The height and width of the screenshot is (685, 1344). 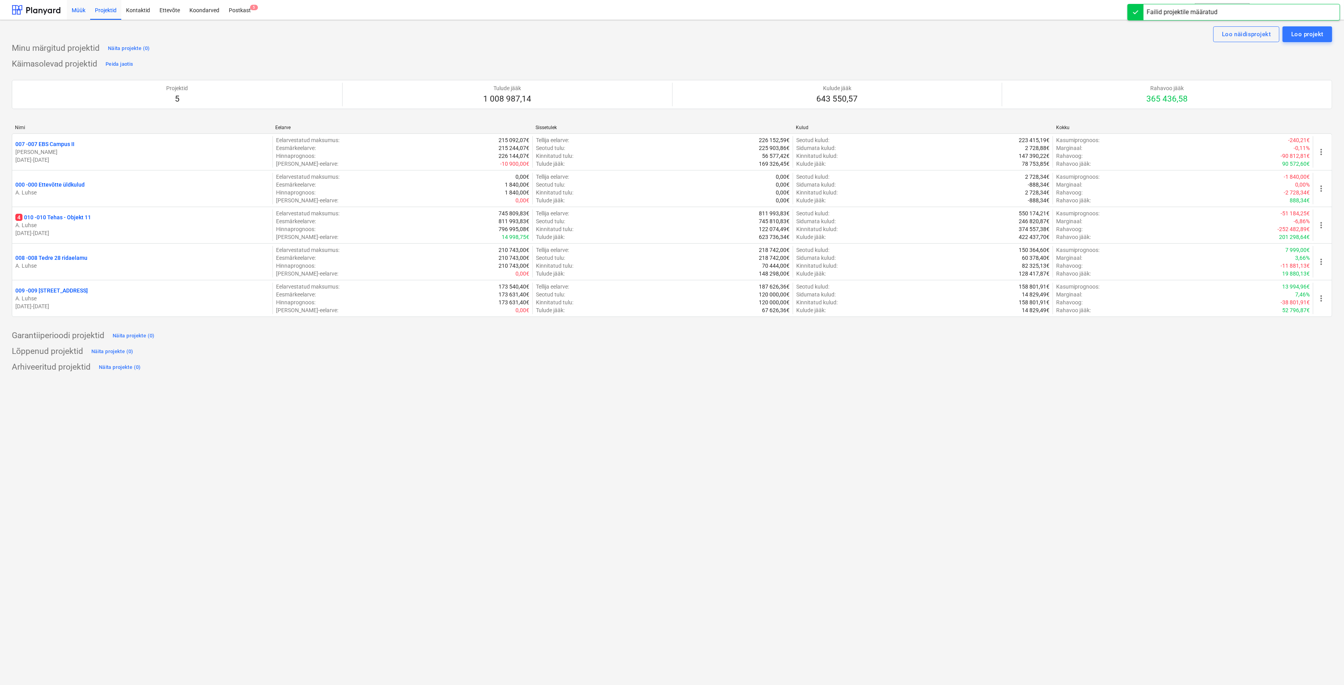 What do you see at coordinates (54, 64) in the screenshot?
I see `p: Käimasolevad projektid` at bounding box center [54, 64].